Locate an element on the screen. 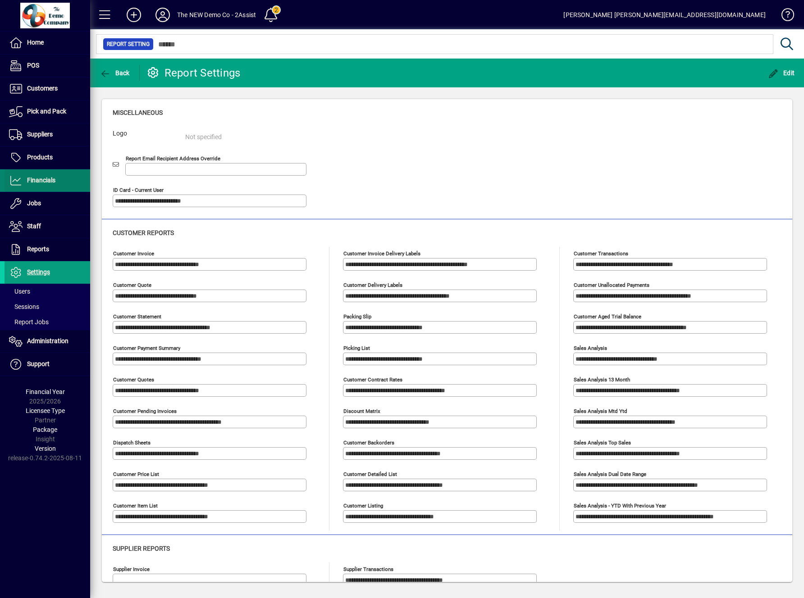 Image resolution: width=804 pixels, height=598 pixels. mat-label: Customer Item List is located at coordinates (135, 506).